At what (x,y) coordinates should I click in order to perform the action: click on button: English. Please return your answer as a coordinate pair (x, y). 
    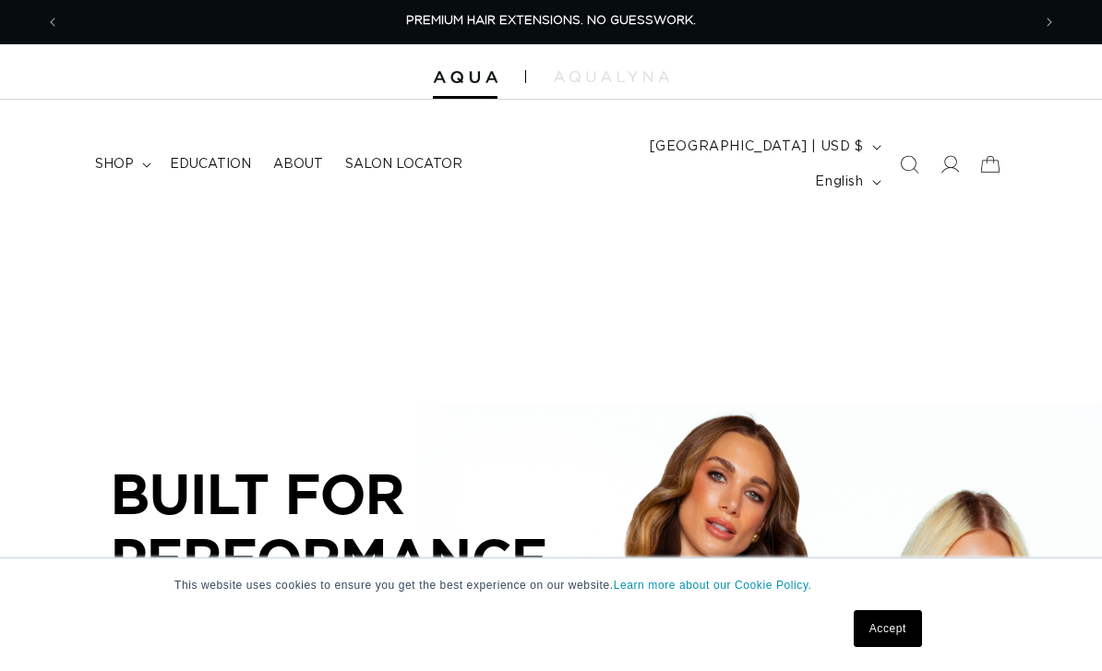
    Looking at the image, I should click on (845, 182).